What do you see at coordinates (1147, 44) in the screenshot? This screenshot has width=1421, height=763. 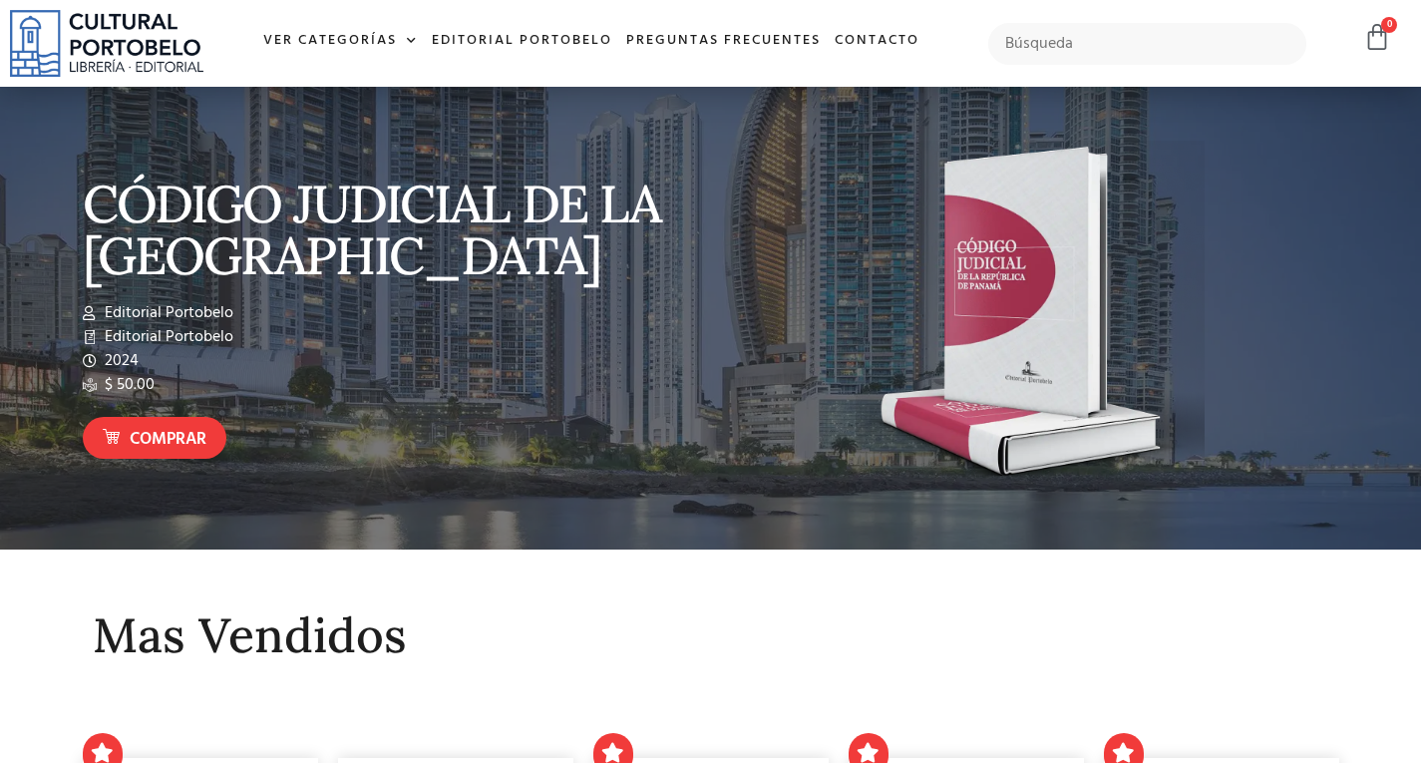 I see `input: Búsqueda` at bounding box center [1147, 44].